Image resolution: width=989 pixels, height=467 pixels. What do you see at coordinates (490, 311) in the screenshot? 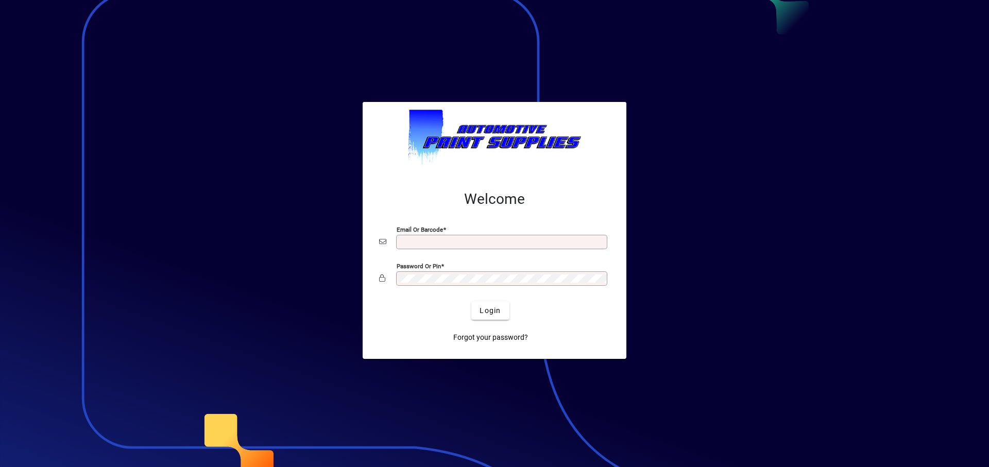
I see `button: Login` at bounding box center [490, 311].